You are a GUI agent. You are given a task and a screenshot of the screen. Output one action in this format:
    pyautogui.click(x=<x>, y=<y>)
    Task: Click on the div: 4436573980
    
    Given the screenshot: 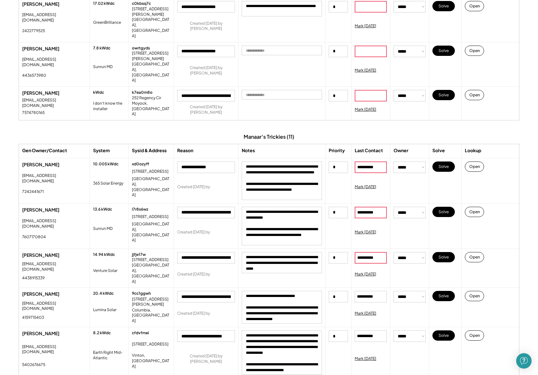 What is the action you would take?
    pyautogui.click(x=34, y=75)
    